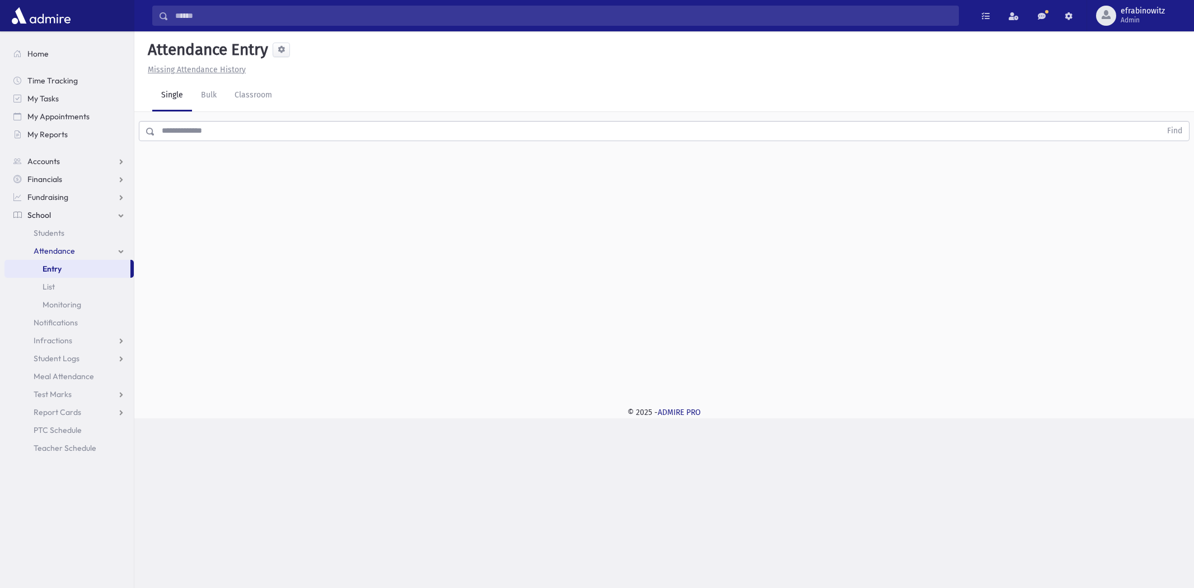 The image size is (1194, 588). Describe the element at coordinates (69, 179) in the screenshot. I see `a: Financials` at that location.